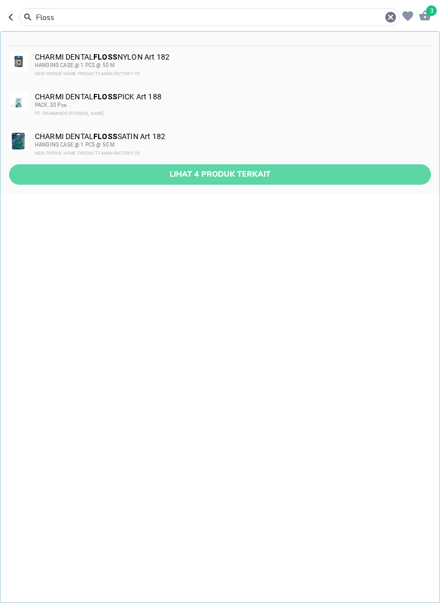 This screenshot has width=440, height=603. What do you see at coordinates (220, 174) in the screenshot?
I see `button: Lihat 4 produk terkait` at bounding box center [220, 174].